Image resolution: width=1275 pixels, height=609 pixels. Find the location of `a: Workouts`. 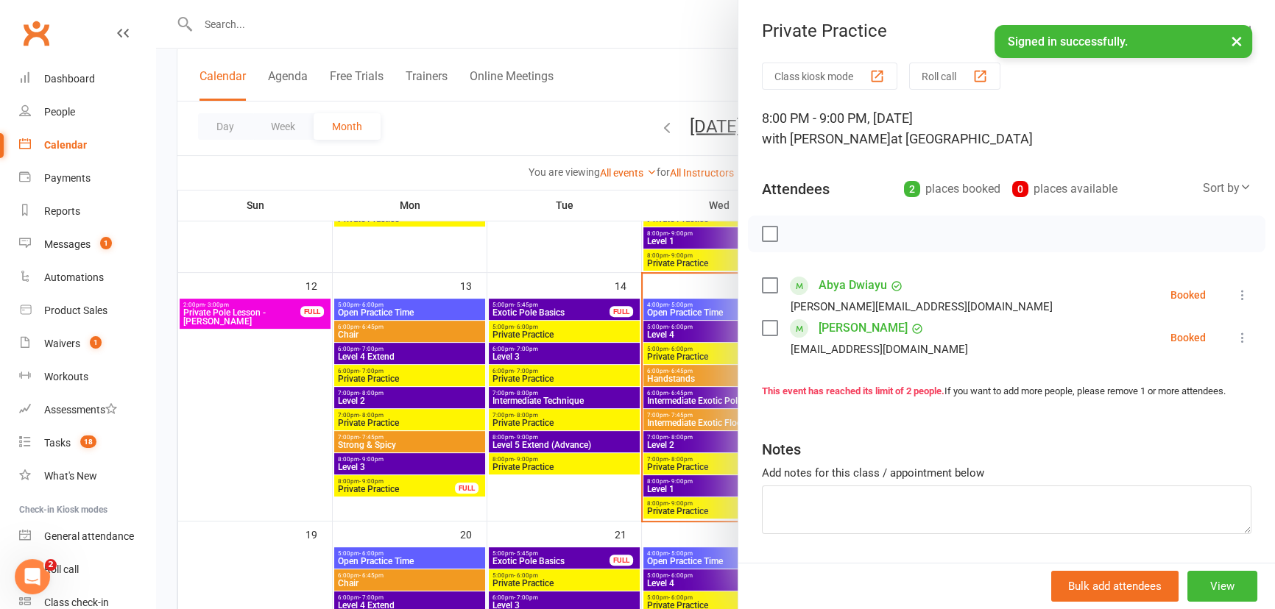

a: Workouts is located at coordinates (87, 377).